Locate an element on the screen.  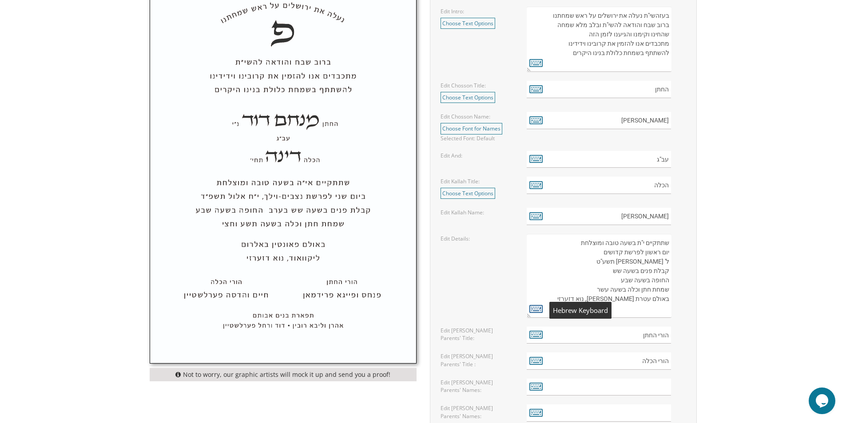
div: Not to worry, our graphic artists will mock it up and send you a proof! is located at coordinates (283, 375).